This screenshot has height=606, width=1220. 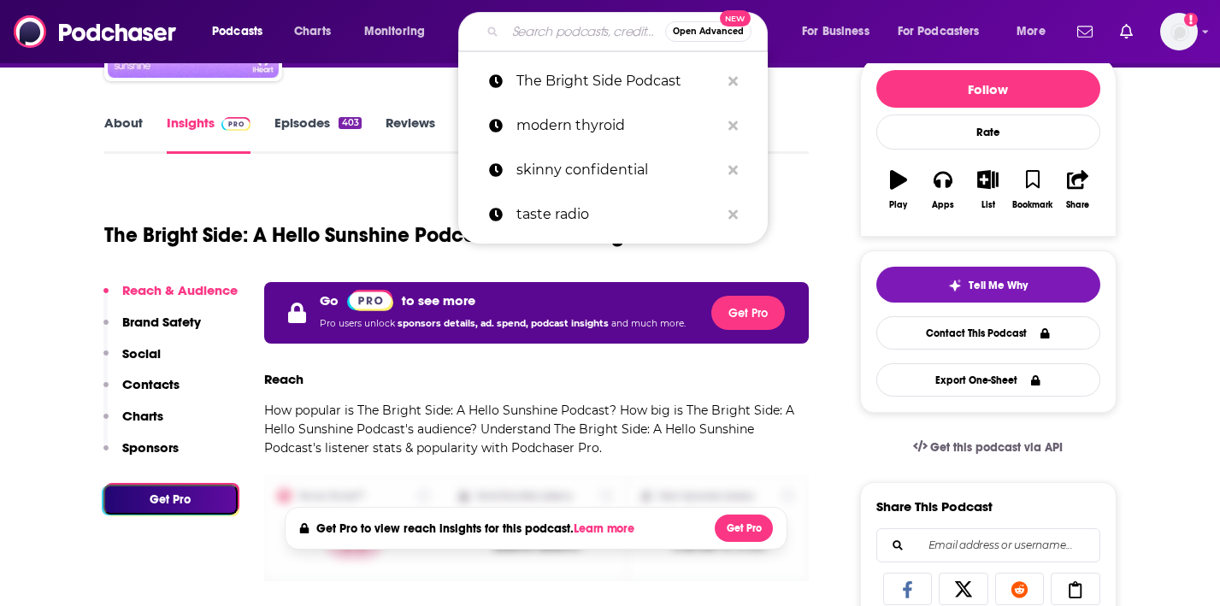 What do you see at coordinates (96, 32) in the screenshot?
I see `img: Podchaser - Follow, Share and Rate Podcasts` at bounding box center [96, 32].